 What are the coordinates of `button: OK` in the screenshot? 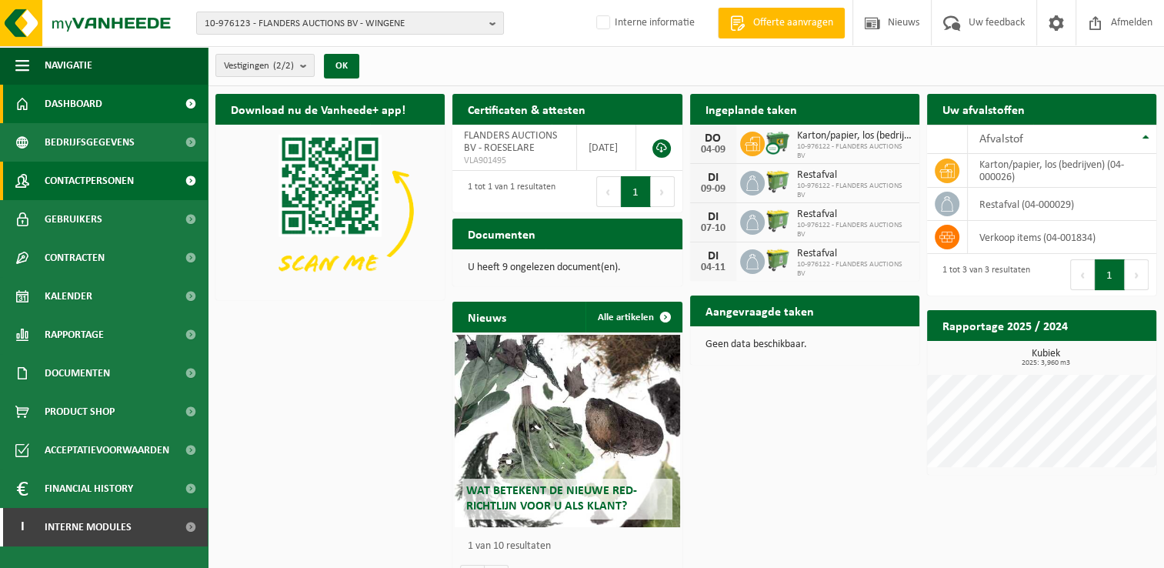 It's located at (342, 66).